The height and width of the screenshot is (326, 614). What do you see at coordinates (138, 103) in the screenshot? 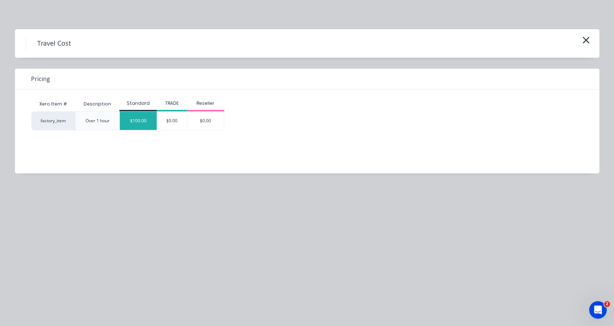
I see `div: Standard` at bounding box center [138, 103].